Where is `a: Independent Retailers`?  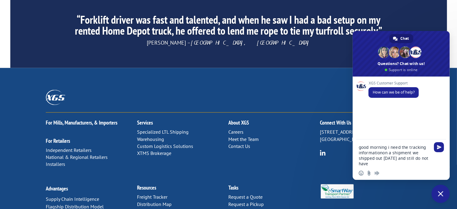
a: Independent Retailers is located at coordinates (69, 150).